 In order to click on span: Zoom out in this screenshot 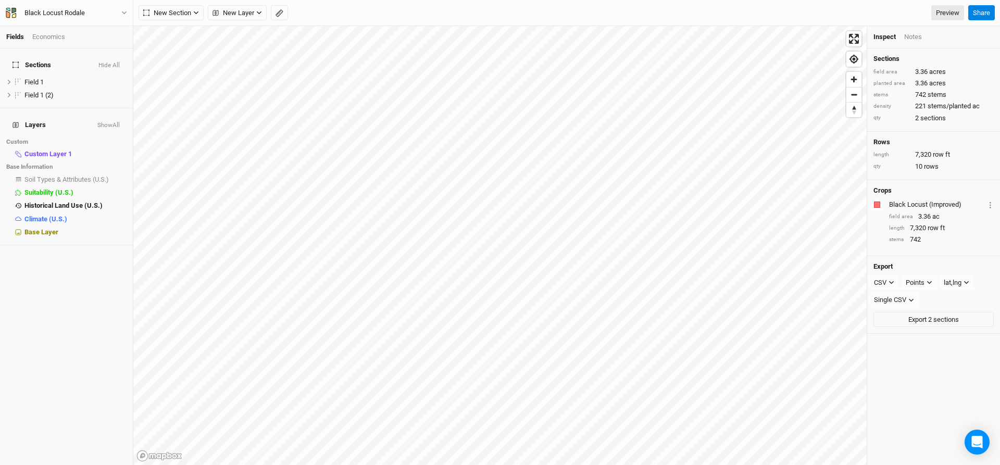, I will do `click(854, 95)`.